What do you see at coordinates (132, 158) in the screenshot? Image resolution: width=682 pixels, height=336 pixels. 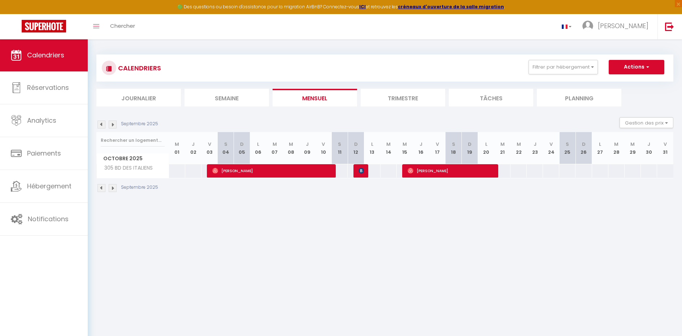 I see `span: Octobre 2025` at bounding box center [132, 158].